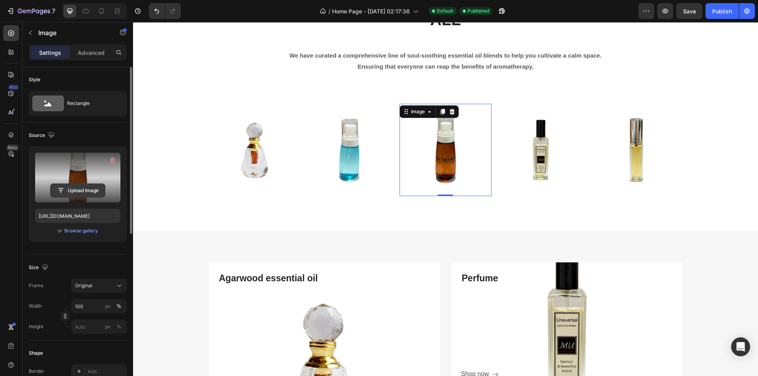 The image size is (758, 376). I want to click on div: Image, so click(285, 90).